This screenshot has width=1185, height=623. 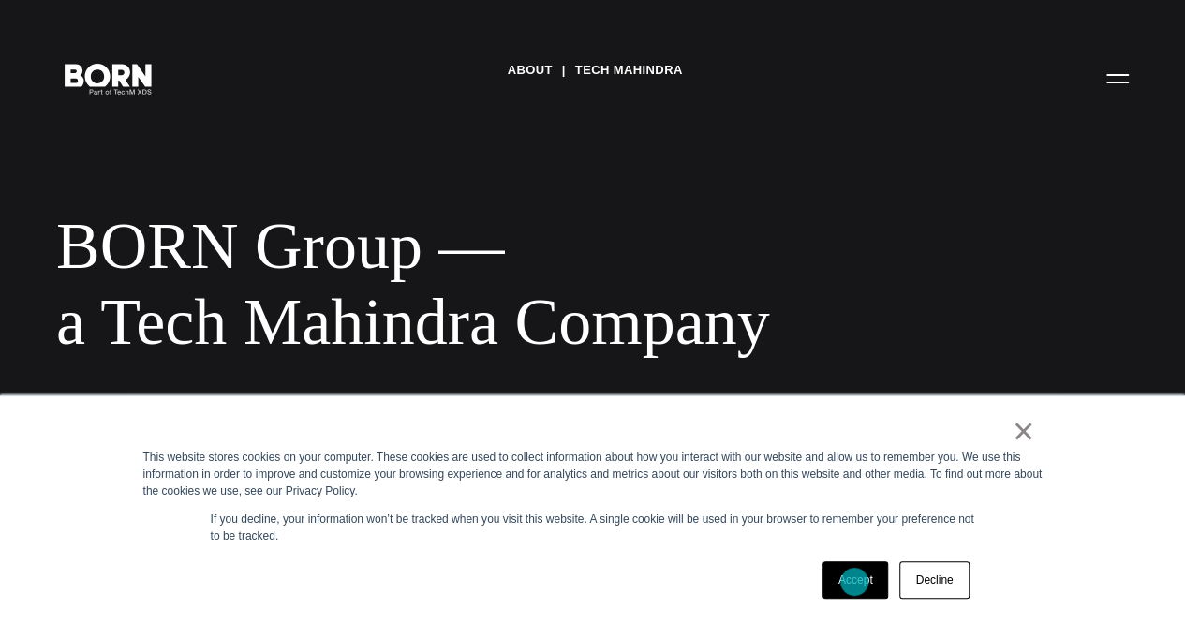 What do you see at coordinates (593, 474) in the screenshot?
I see `div: This website stores cookies on your computer. These cookies are used to collect information about...` at bounding box center [593, 474].